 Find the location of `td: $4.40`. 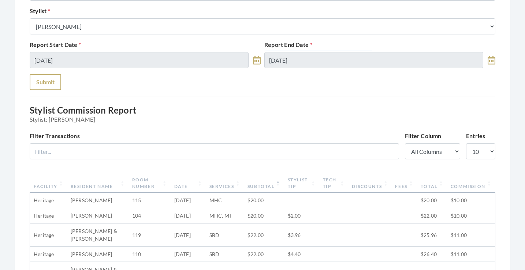

td: $4.40 is located at coordinates (302, 254).